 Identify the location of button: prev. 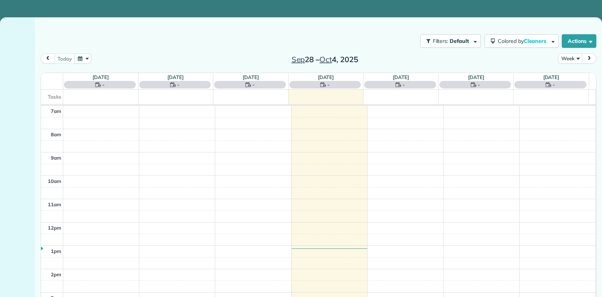
(48, 58).